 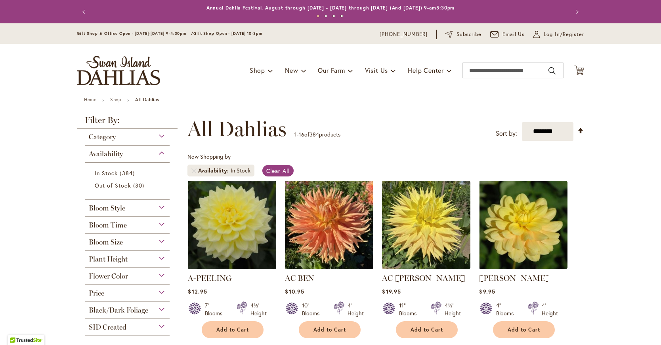 What do you see at coordinates (107, 328) in the screenshot?
I see `span: SID Created` at bounding box center [107, 328].